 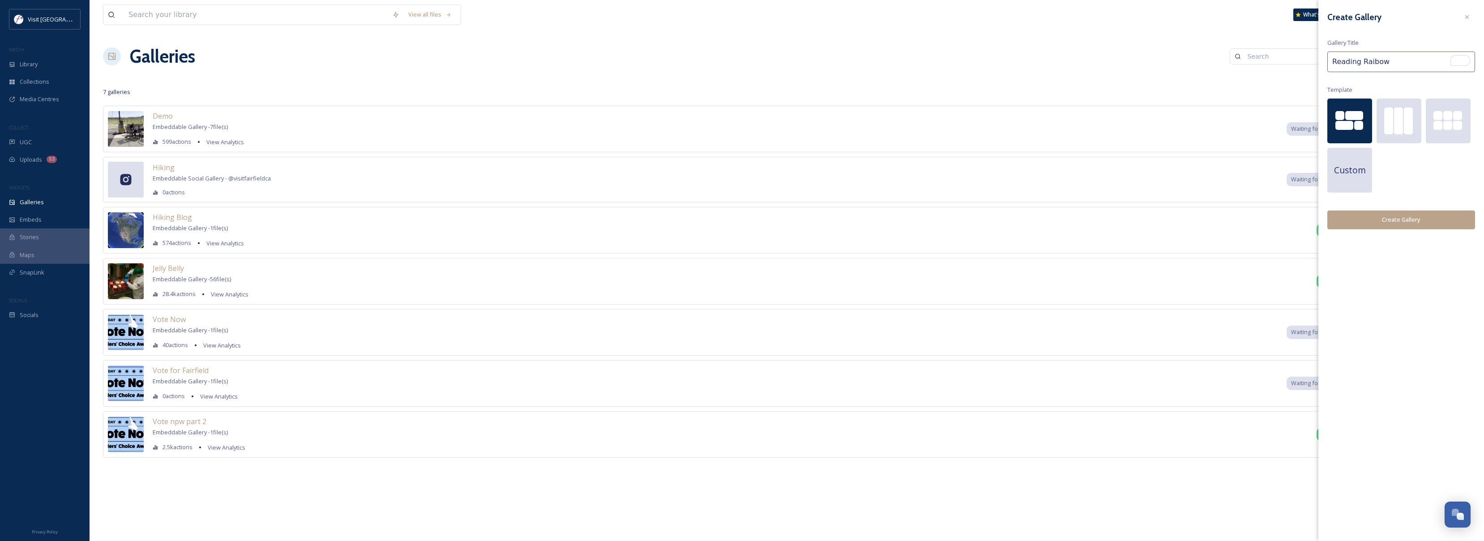 What do you see at coordinates (18, 127) in the screenshot?
I see `span: COLLECT` at bounding box center [18, 127].